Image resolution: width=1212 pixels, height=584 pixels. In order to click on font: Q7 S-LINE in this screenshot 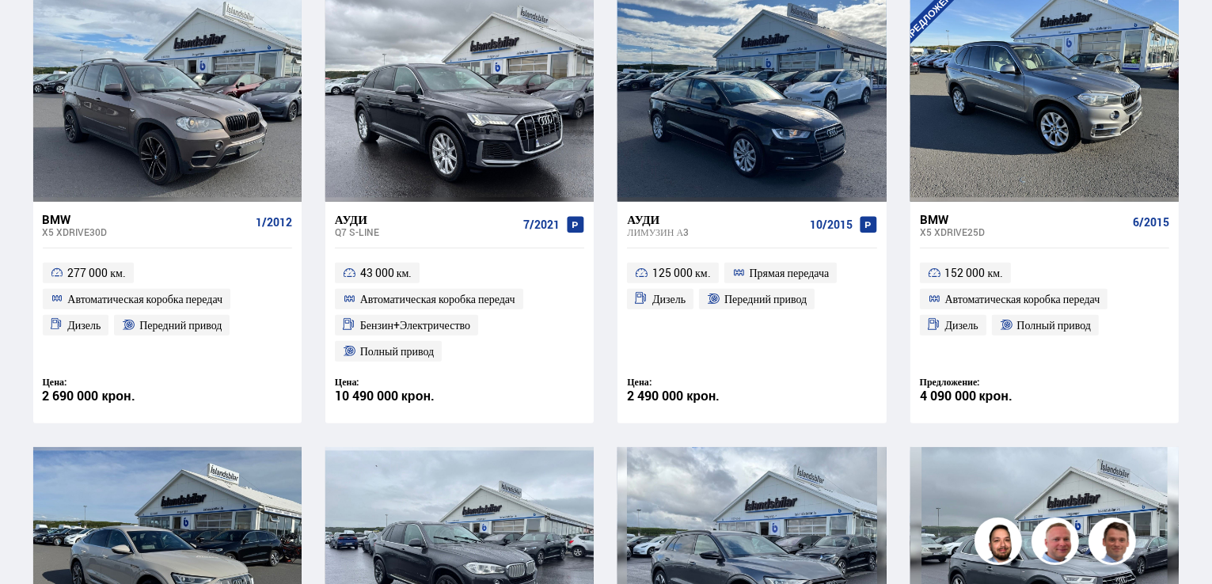, I will do `click(357, 232)`.